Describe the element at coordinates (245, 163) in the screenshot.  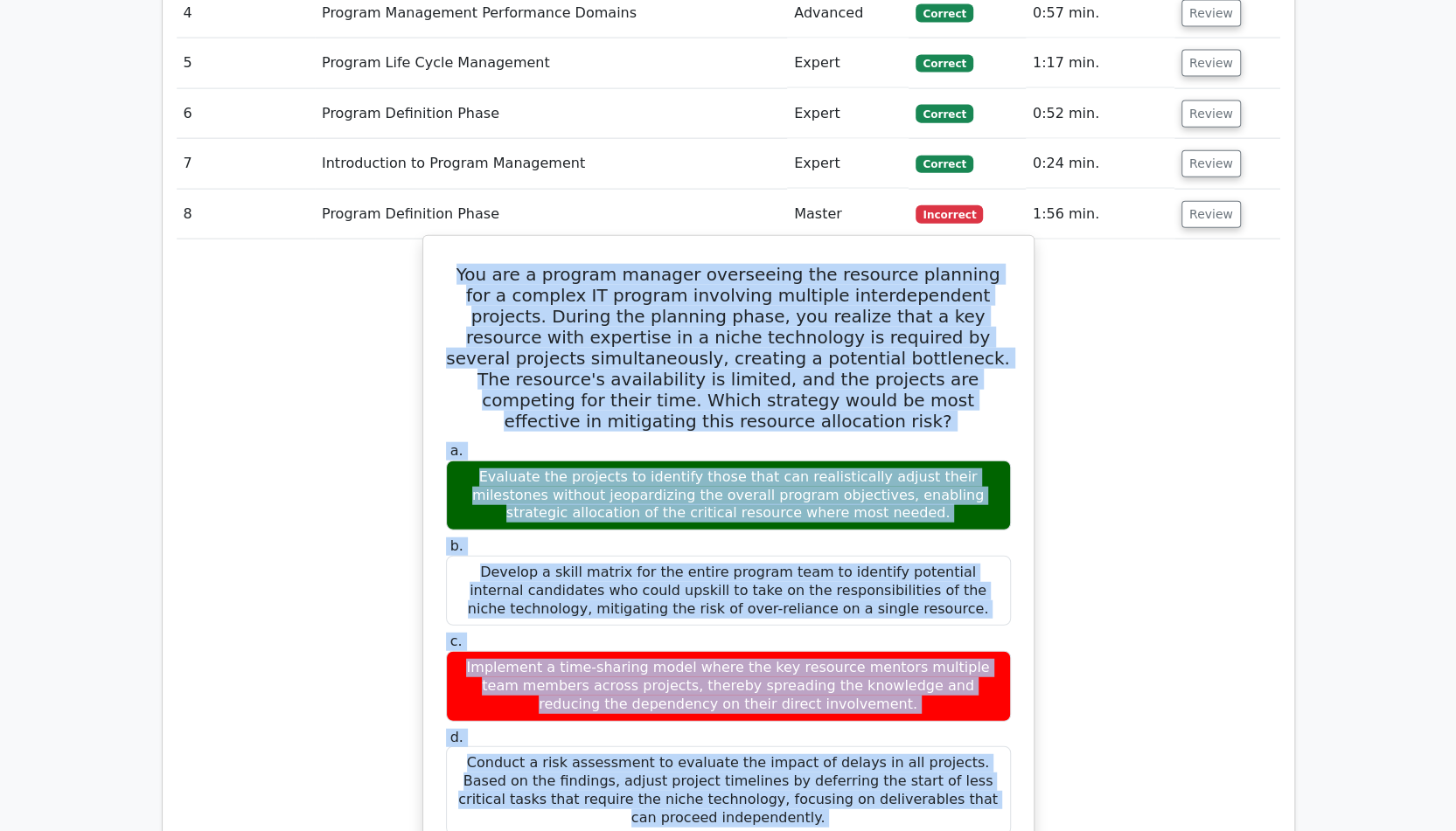
I see `td: 7` at that location.